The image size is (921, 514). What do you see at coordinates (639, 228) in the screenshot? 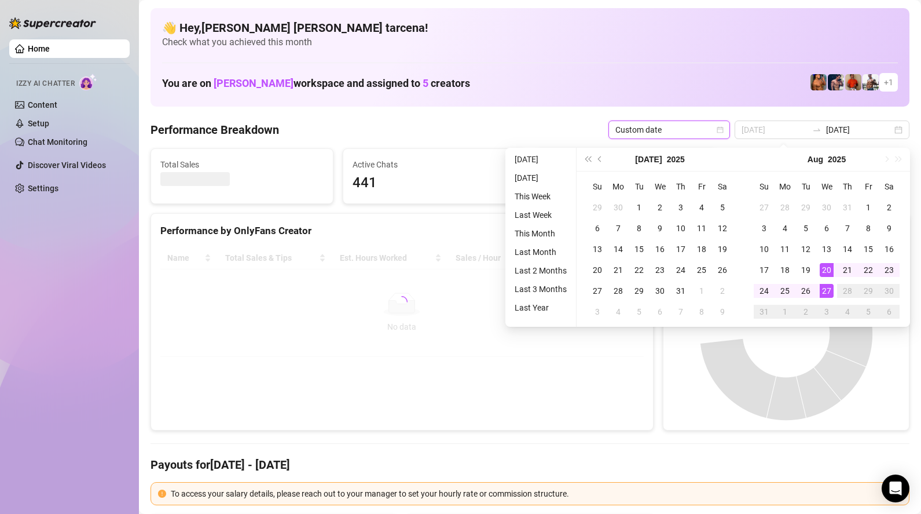
I see `td: 2025-07-08` at bounding box center [639, 228].